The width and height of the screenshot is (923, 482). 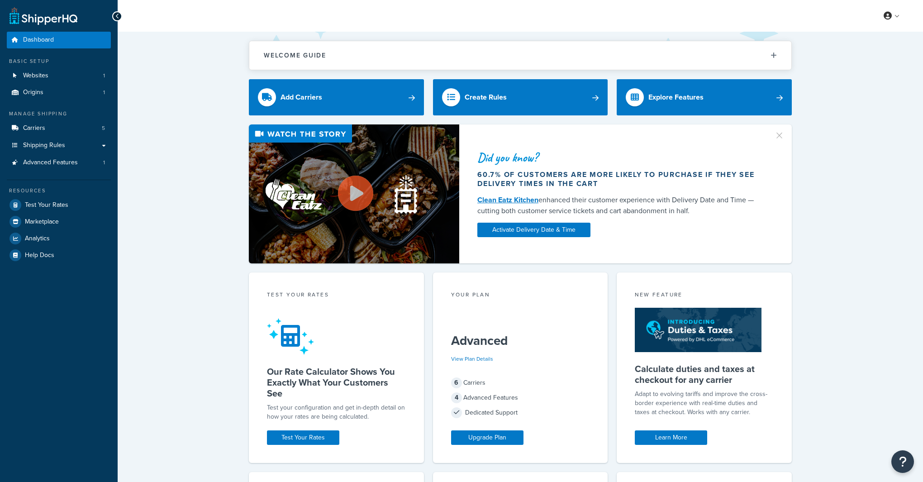 I want to click on div: Test your configuration and get in-depth detail on how your rates are being calculated., so click(x=336, y=412).